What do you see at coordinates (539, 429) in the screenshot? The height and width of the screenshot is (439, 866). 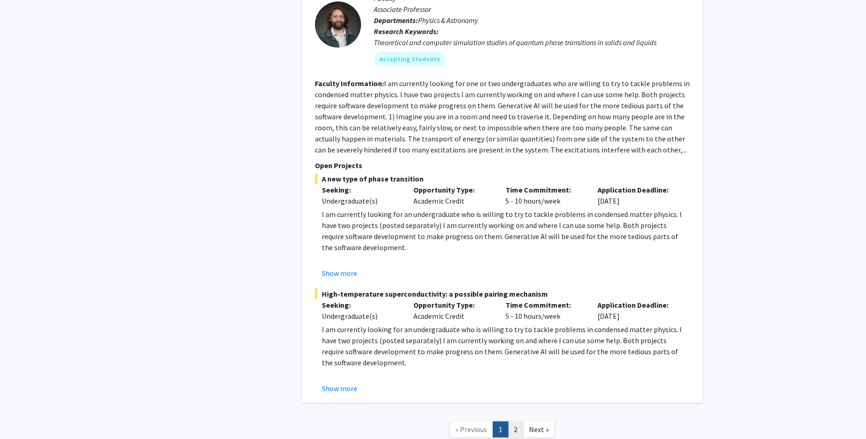 I see `span: Next »` at bounding box center [539, 429].